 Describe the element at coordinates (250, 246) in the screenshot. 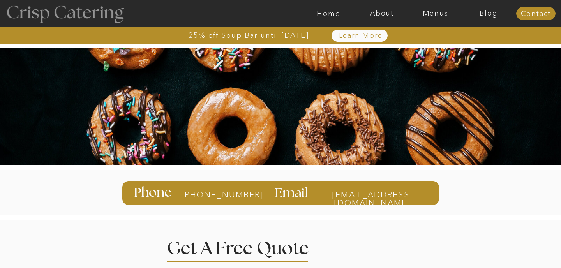

I see `h2: Get A Free Quote` at that location.